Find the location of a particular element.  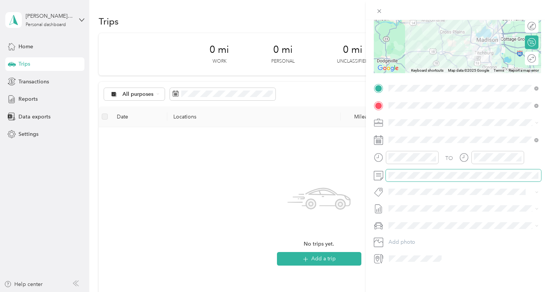

a: Terms (opens in new tab) is located at coordinates (499, 70).